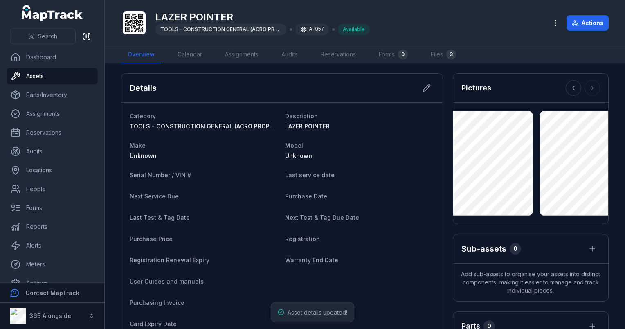 The width and height of the screenshot is (625, 329). What do you see at coordinates (138, 145) in the screenshot?
I see `span: Make` at bounding box center [138, 145].